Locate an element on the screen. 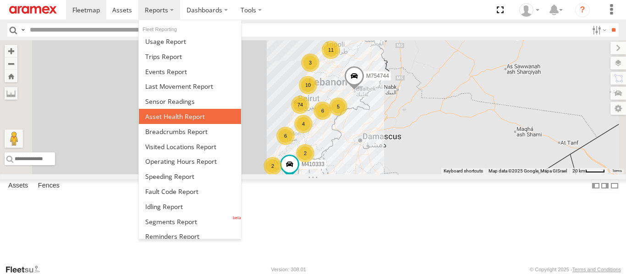  a: Full Events Report is located at coordinates (190, 71).